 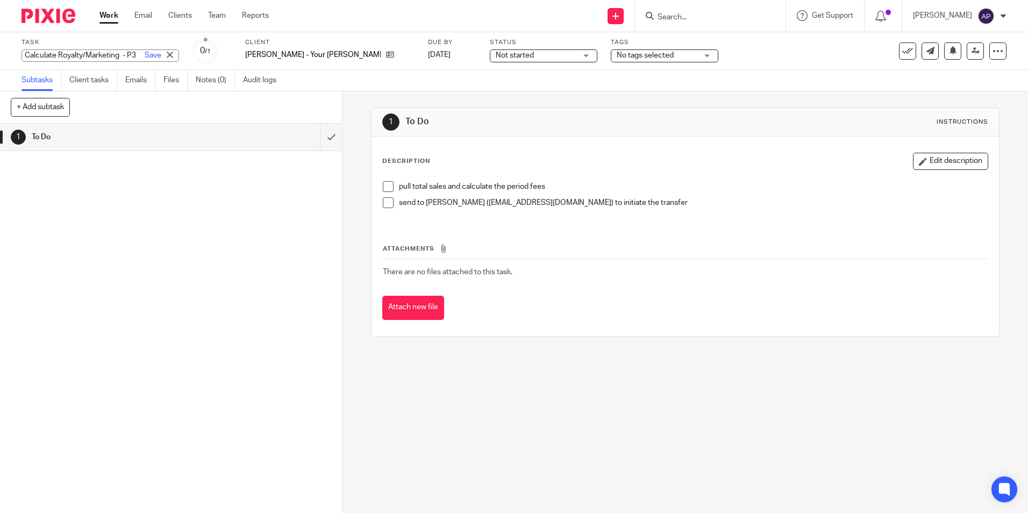 I want to click on a: Emails, so click(x=140, y=80).